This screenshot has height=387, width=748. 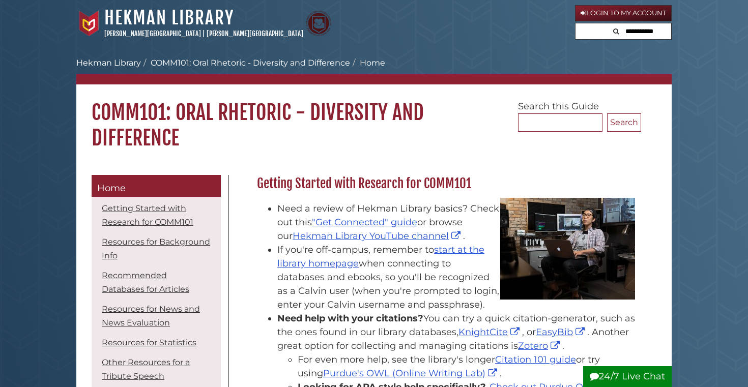 What do you see at coordinates (364, 222) in the screenshot?
I see `a: "Get Connected" guide` at bounding box center [364, 222].